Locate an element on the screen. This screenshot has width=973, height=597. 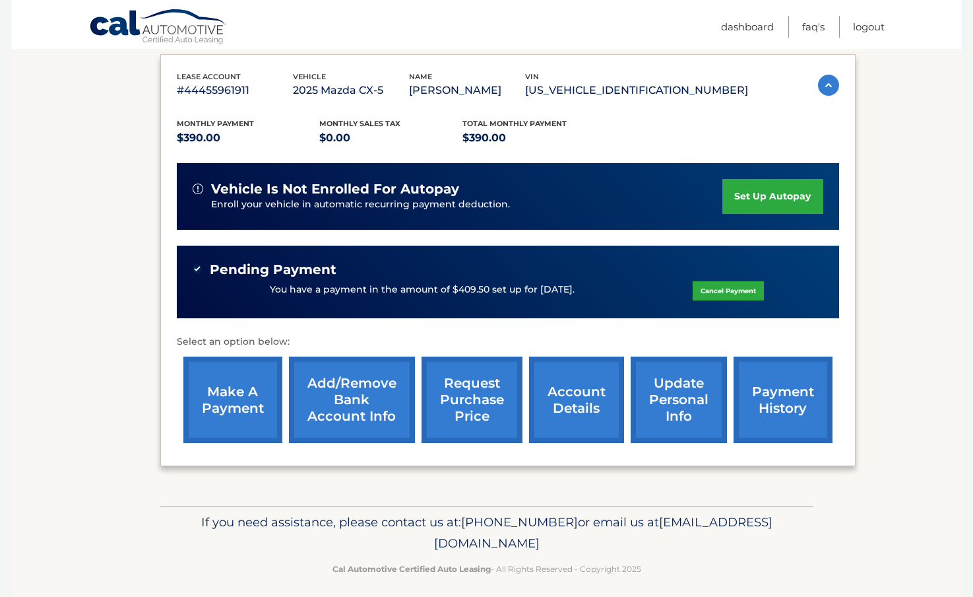
span: vehicle is not enrolled for autopay is located at coordinates (335, 189).